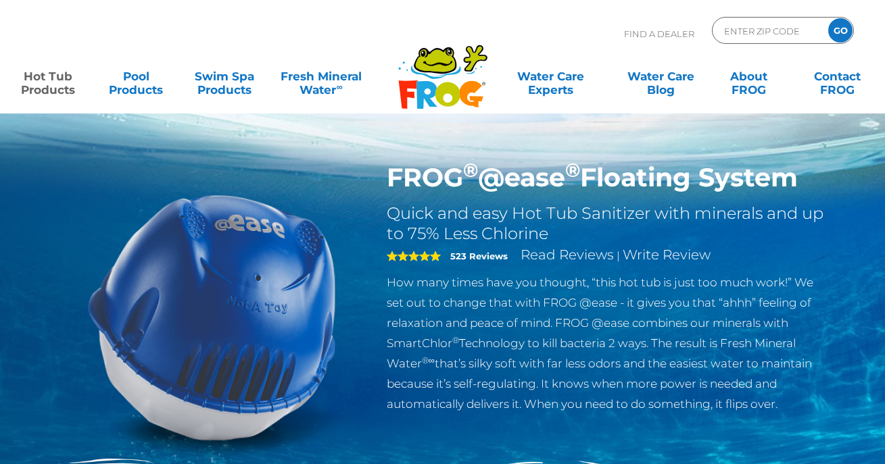 The image size is (885, 464). What do you see at coordinates (567, 255) in the screenshot?
I see `a: Read Reviews` at bounding box center [567, 255].